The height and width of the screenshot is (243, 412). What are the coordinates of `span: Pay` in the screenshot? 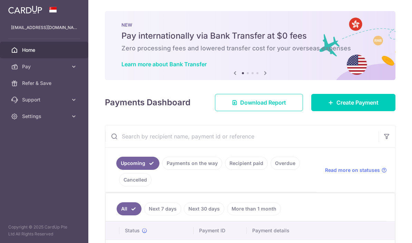 It's located at (45, 67).